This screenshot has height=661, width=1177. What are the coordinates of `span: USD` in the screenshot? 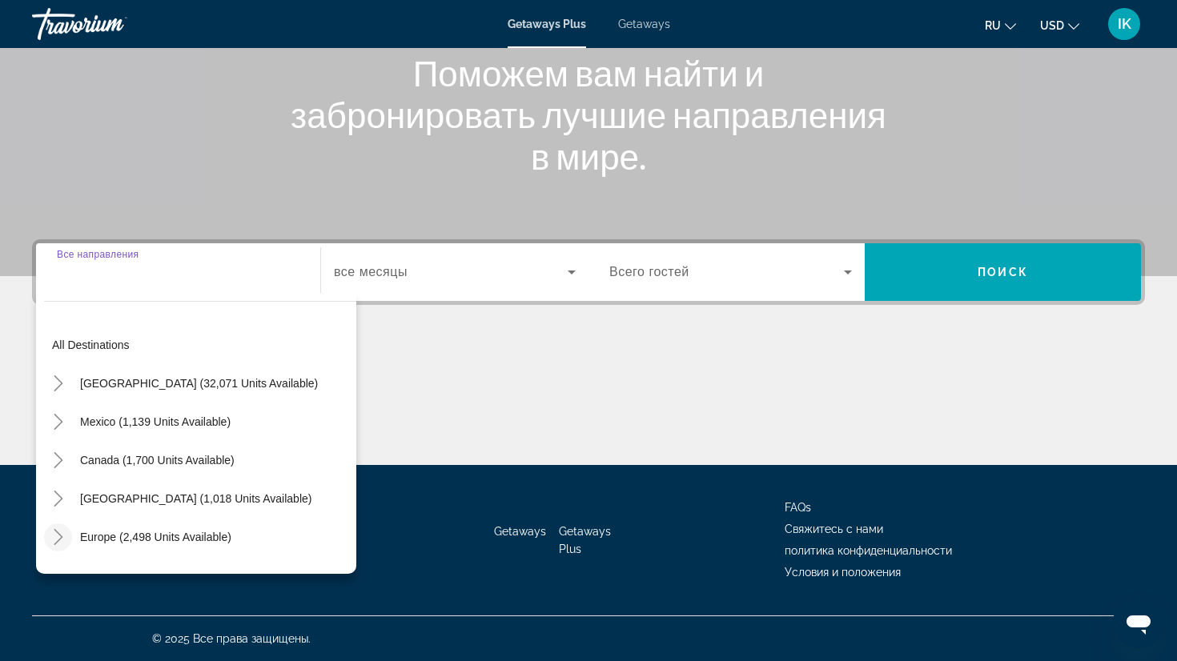 It's located at (1052, 26).